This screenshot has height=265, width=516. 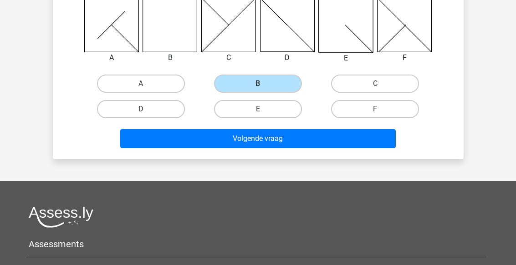 I want to click on button: Volgende vraag, so click(x=258, y=139).